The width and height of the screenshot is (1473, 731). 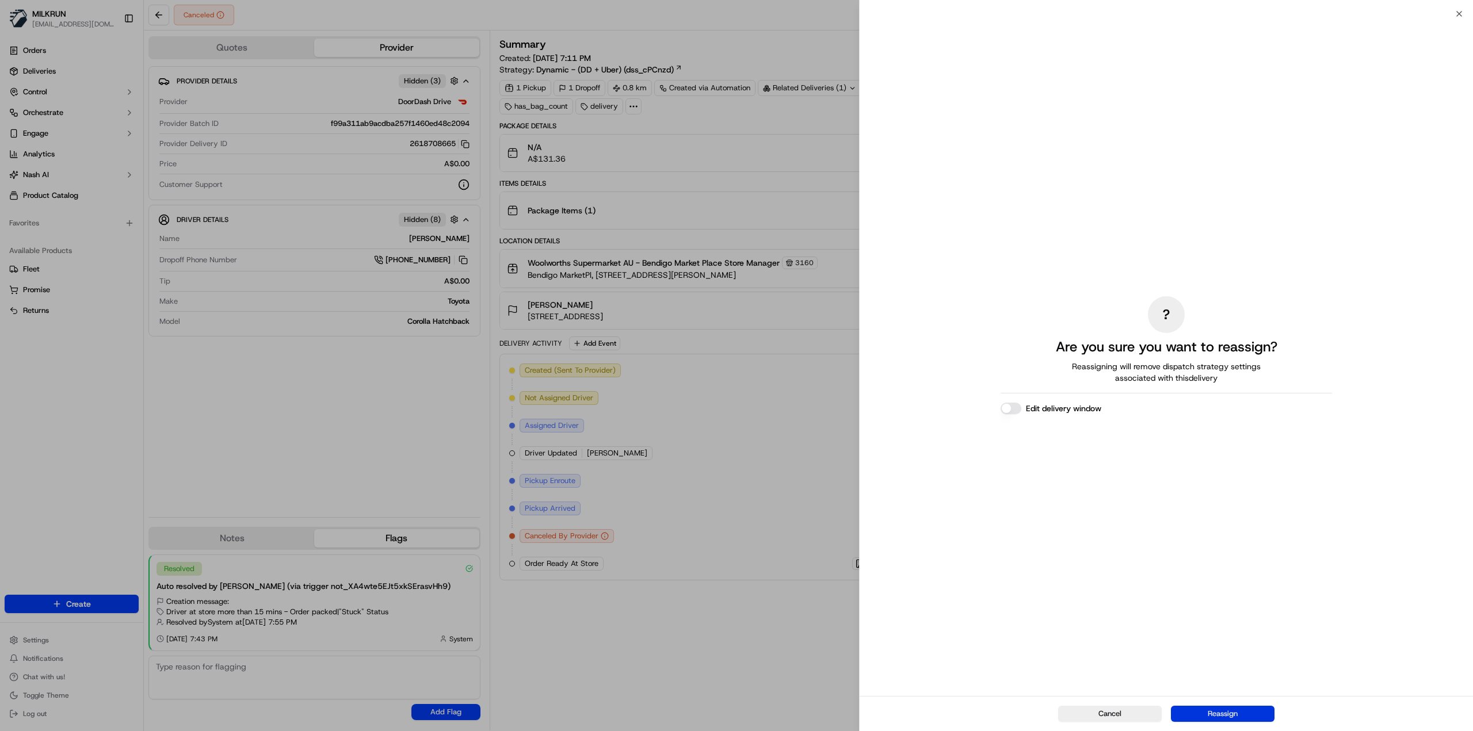 I want to click on label: Edit delivery window, so click(x=1064, y=409).